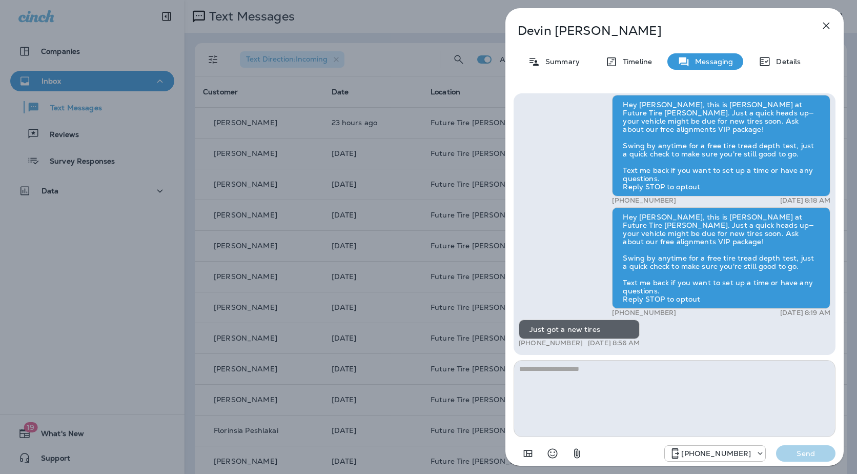  What do you see at coordinates (715, 453) in the screenshot?
I see `div: +1 (928) 232-1970` at bounding box center [715, 453].